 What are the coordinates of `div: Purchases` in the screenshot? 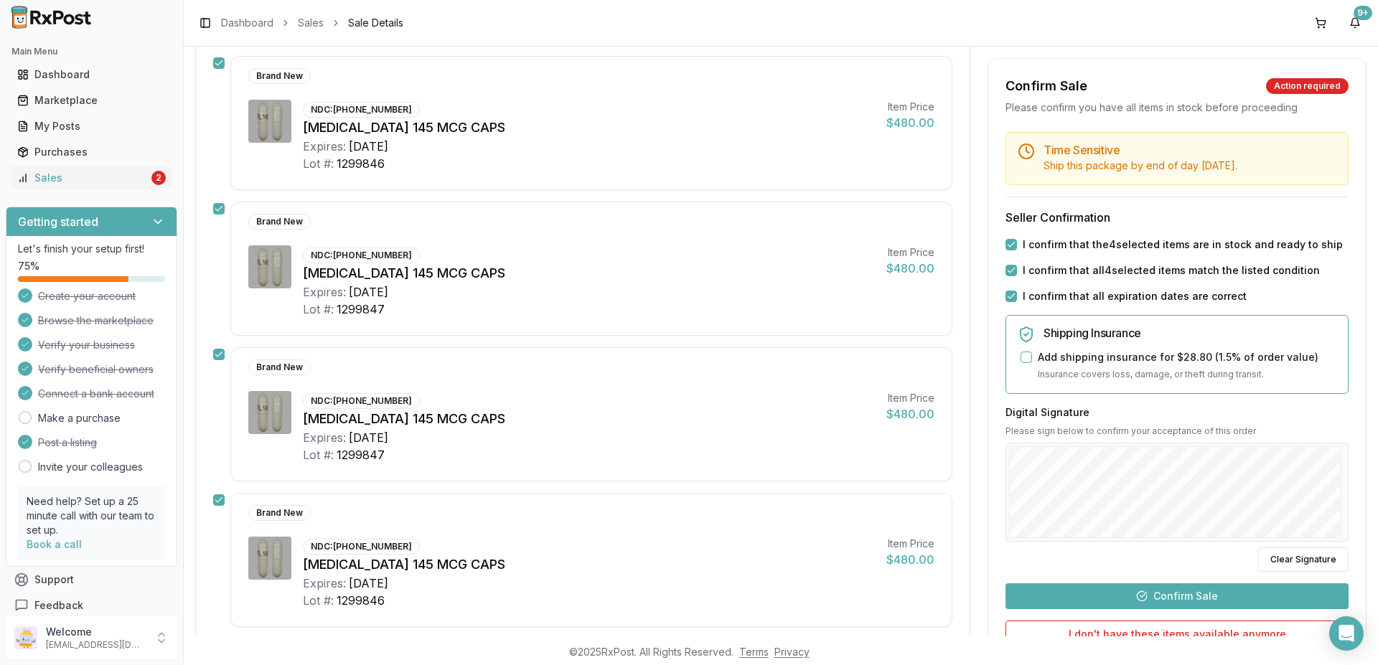 It's located at (91, 152).